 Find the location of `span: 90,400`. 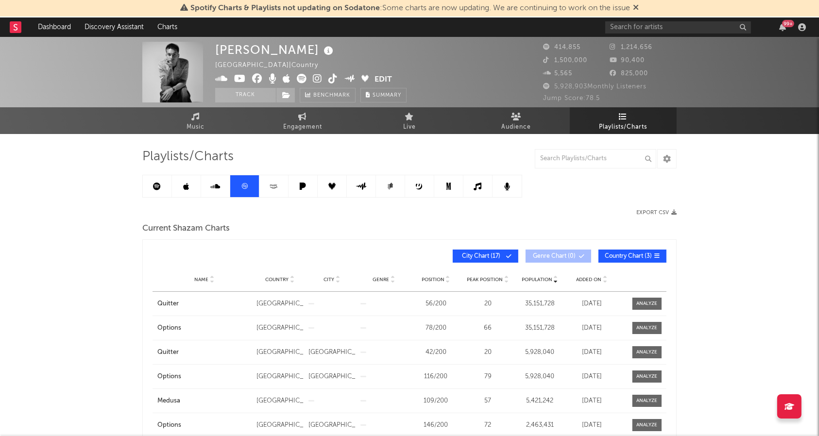

span: 90,400 is located at coordinates (627, 60).